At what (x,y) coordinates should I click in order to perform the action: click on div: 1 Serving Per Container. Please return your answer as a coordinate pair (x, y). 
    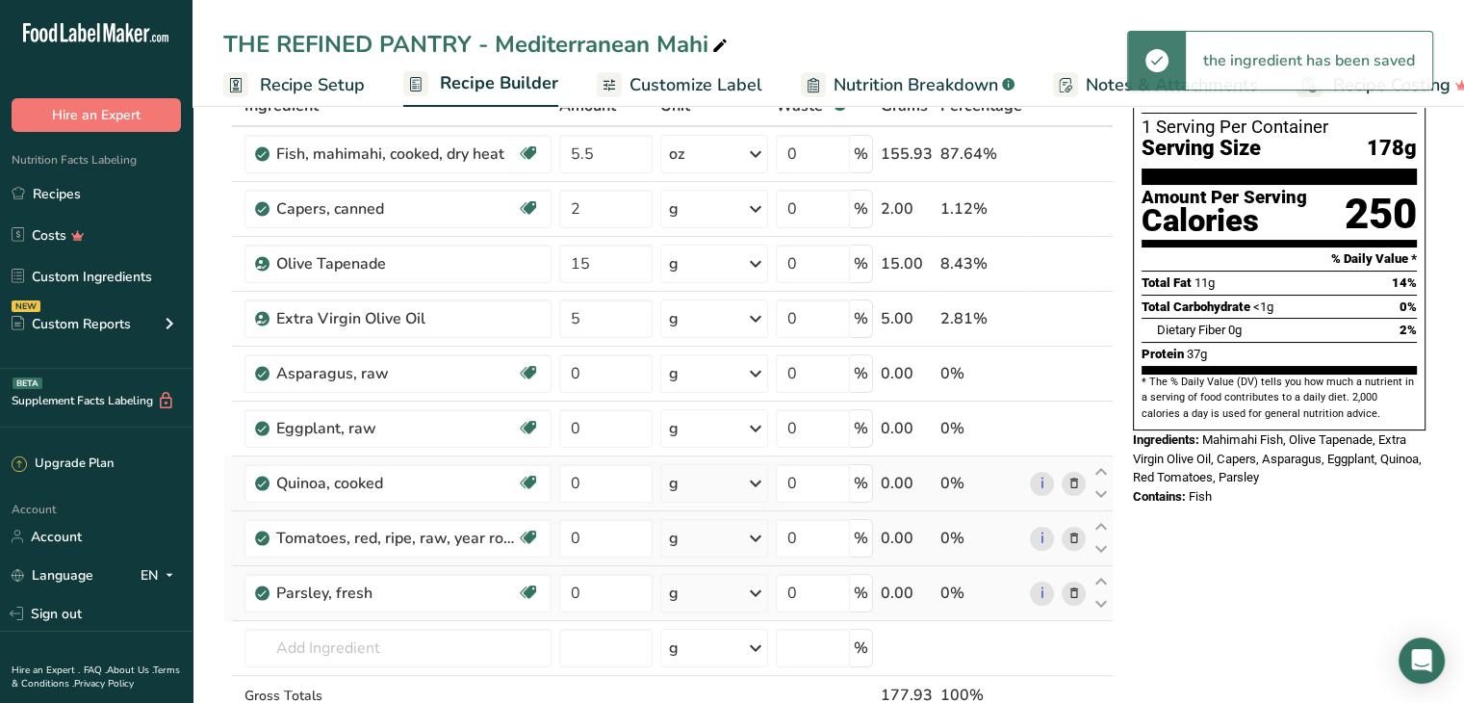
    Looking at the image, I should click on (1279, 127).